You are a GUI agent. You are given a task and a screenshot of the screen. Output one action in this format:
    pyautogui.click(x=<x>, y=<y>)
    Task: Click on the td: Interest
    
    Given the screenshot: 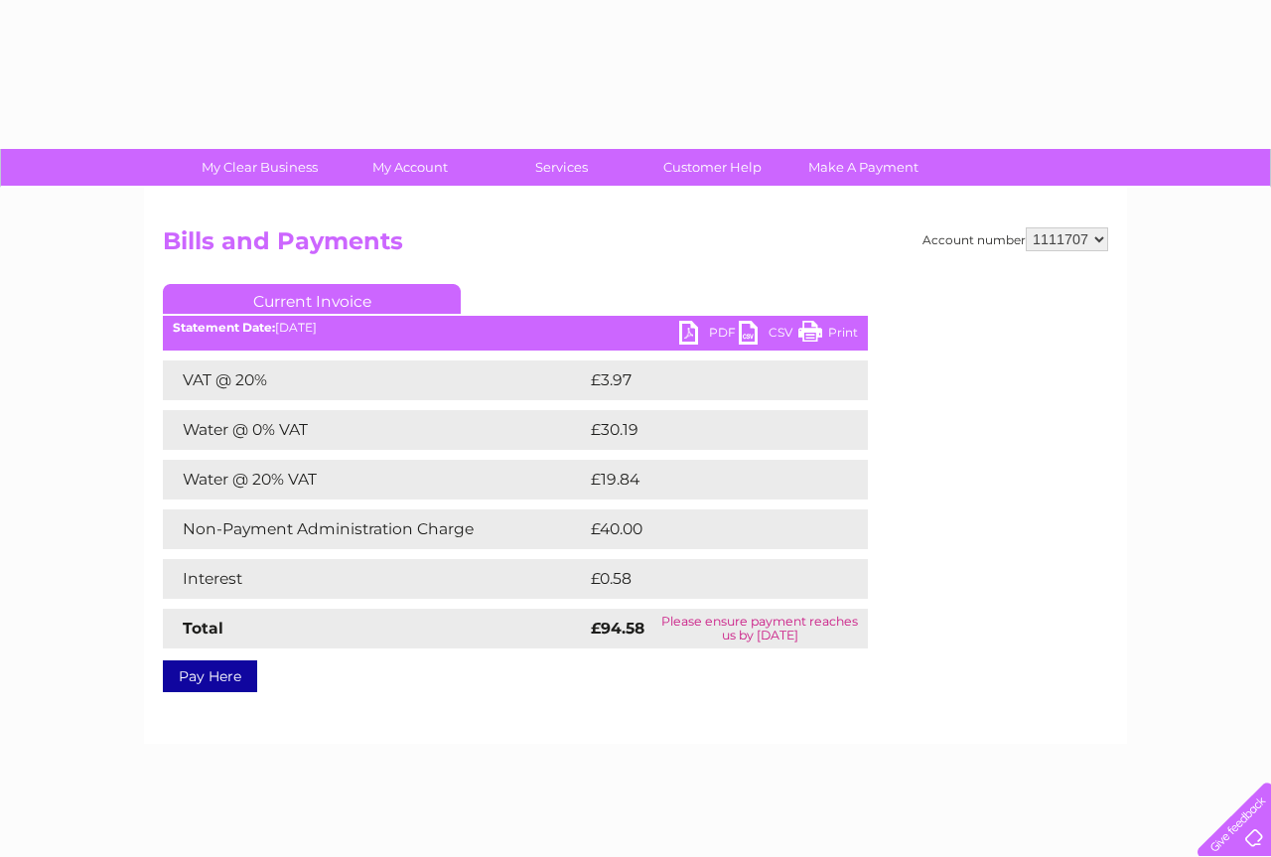 What is the action you would take?
    pyautogui.click(x=374, y=579)
    